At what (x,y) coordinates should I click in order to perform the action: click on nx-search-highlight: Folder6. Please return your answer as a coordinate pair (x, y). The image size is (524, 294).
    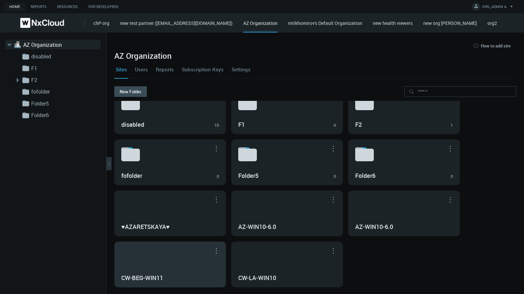
    Looking at the image, I should click on (365, 176).